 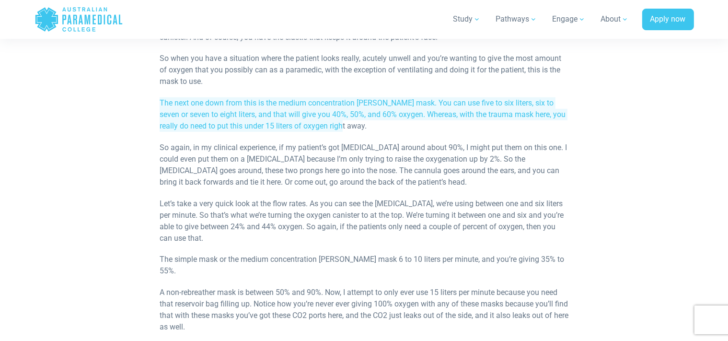 What do you see at coordinates (615, 19) in the screenshot?
I see `a: About` at bounding box center [615, 19].